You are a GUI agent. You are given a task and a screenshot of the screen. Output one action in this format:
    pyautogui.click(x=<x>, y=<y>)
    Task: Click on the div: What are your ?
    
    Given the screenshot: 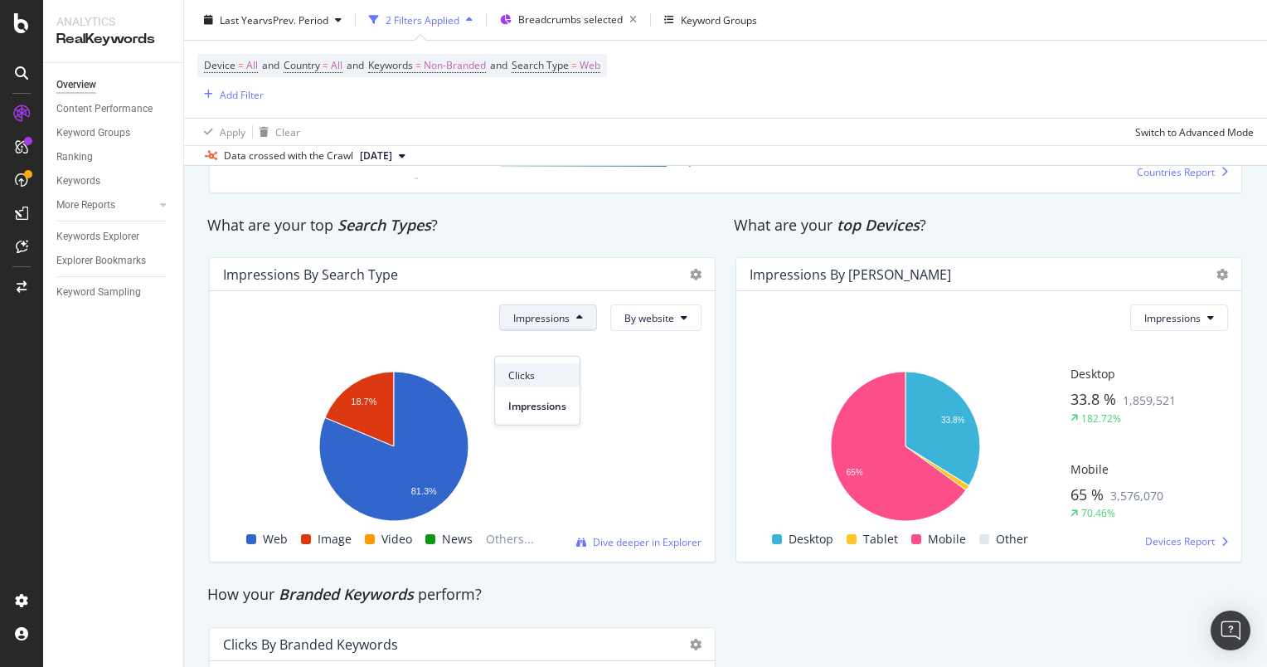 What is the action you would take?
    pyautogui.click(x=988, y=226)
    